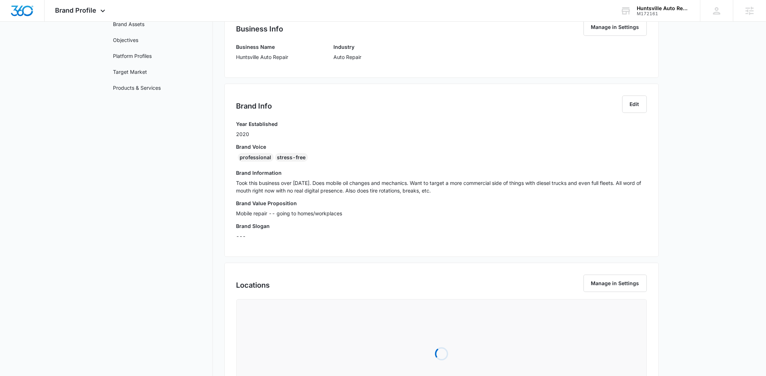 The width and height of the screenshot is (766, 376). I want to click on p: Mobile repair -- going to homes/workplaces, so click(442, 213).